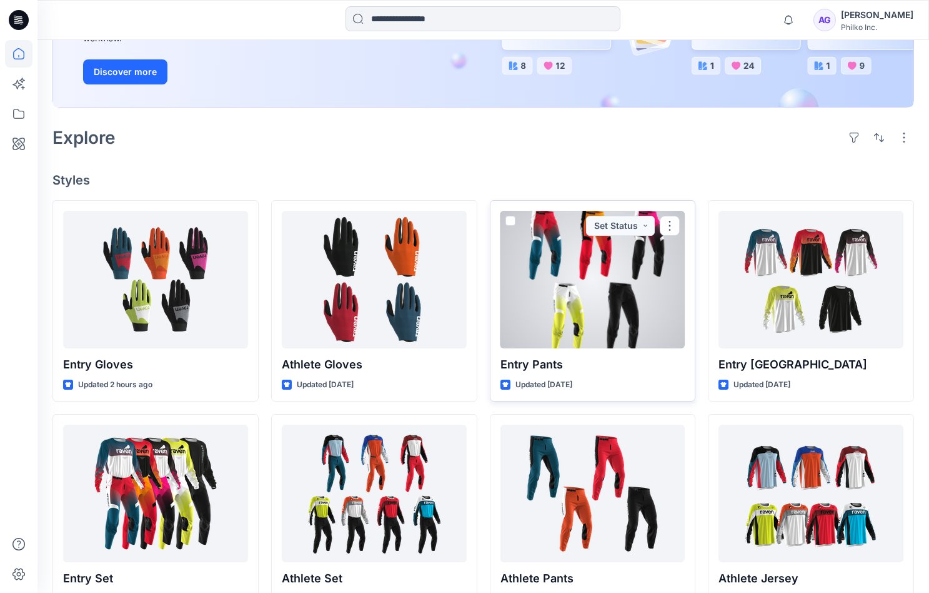 The width and height of the screenshot is (929, 593). I want to click on a: Athlete Set, so click(374, 493).